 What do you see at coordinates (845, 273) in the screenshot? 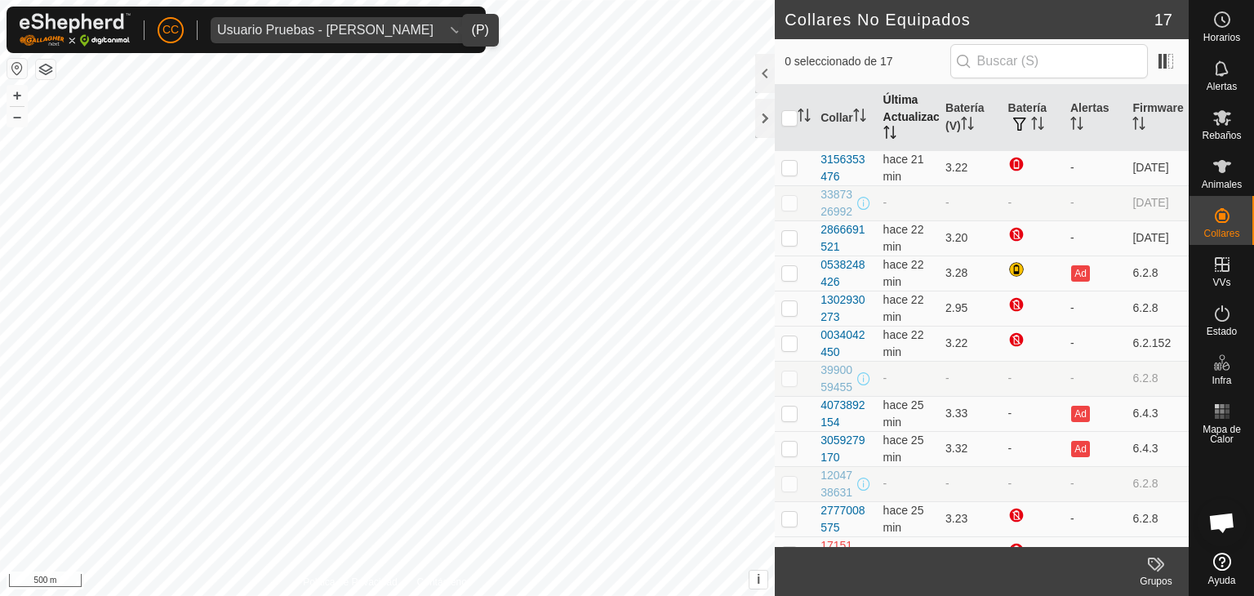
I see `div: 0538248426` at bounding box center [845, 273].